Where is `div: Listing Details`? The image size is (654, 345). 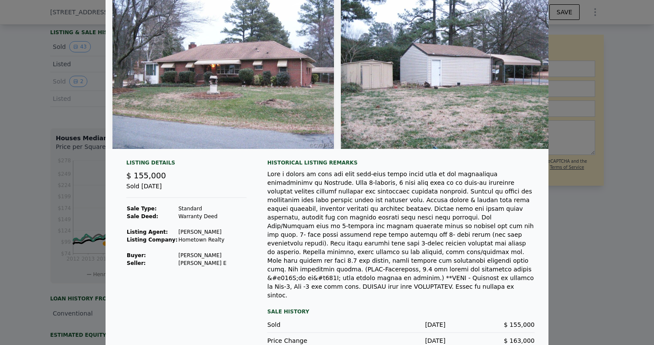 div: Listing Details is located at coordinates (186, 164).